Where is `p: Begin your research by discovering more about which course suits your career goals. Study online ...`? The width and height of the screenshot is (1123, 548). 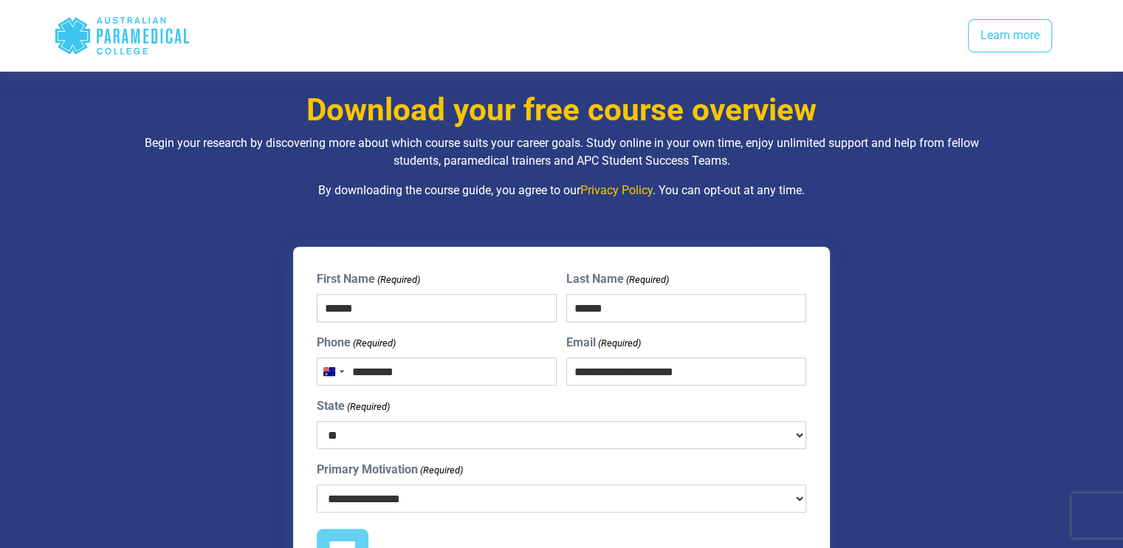
p: Begin your research by discovering more about which course suits your career goals. Study online ... is located at coordinates (562, 152).